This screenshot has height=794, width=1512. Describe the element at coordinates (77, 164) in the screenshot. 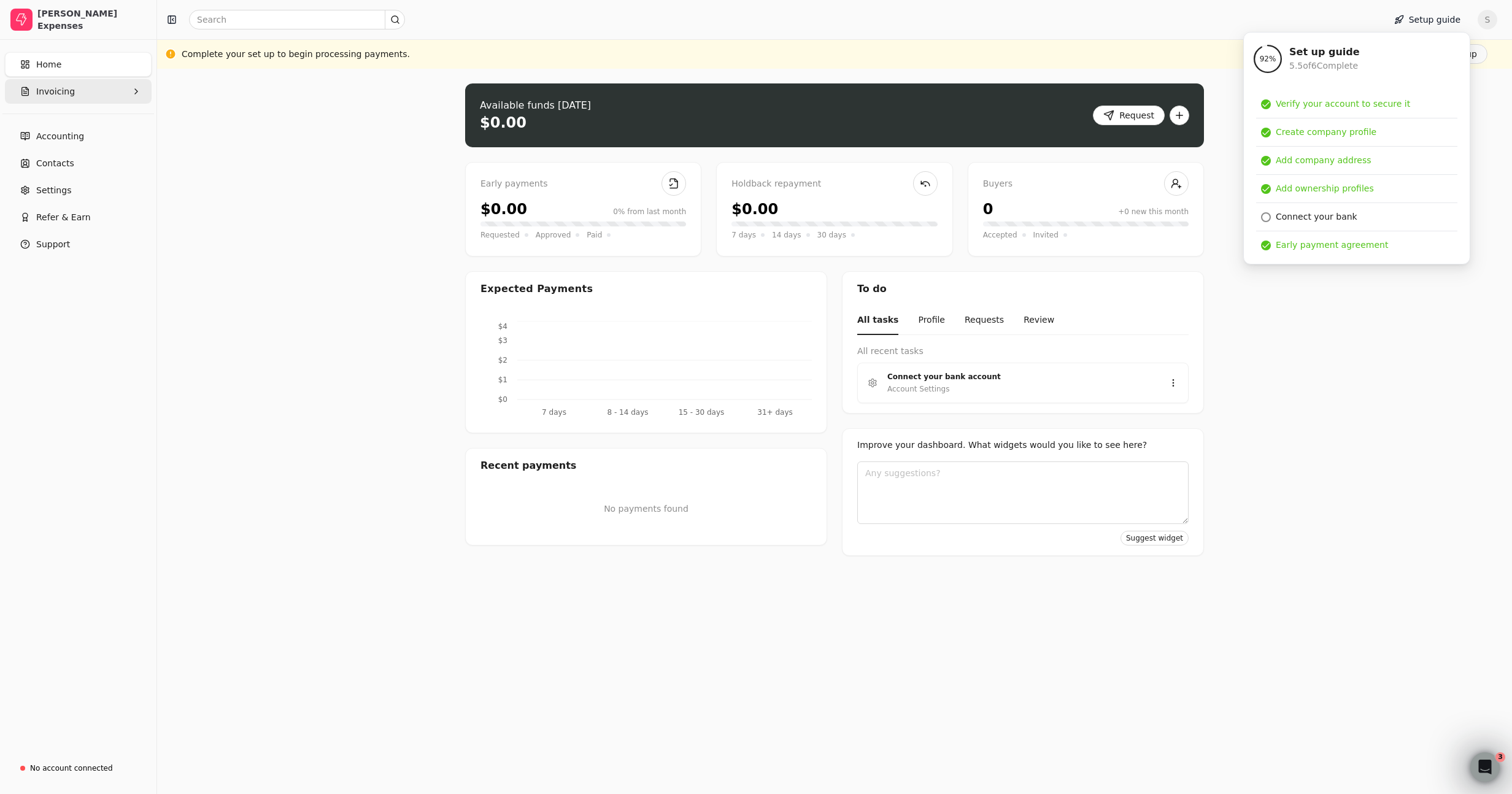

I see `a: Contacts` at that location.